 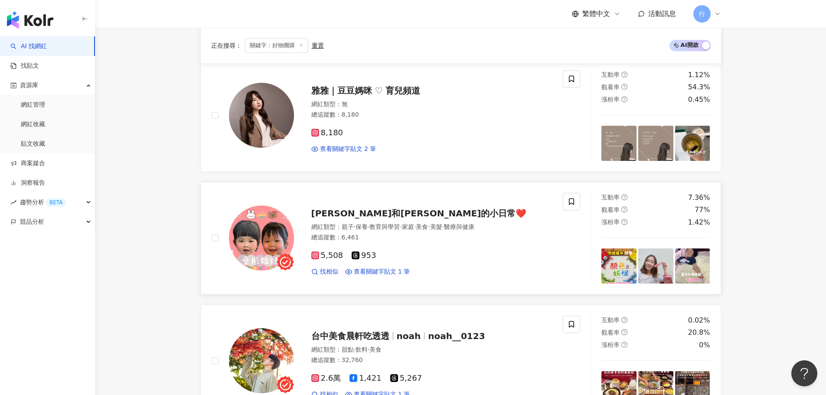 I want to click on span: 關鍵字：好物團購, so click(x=277, y=46).